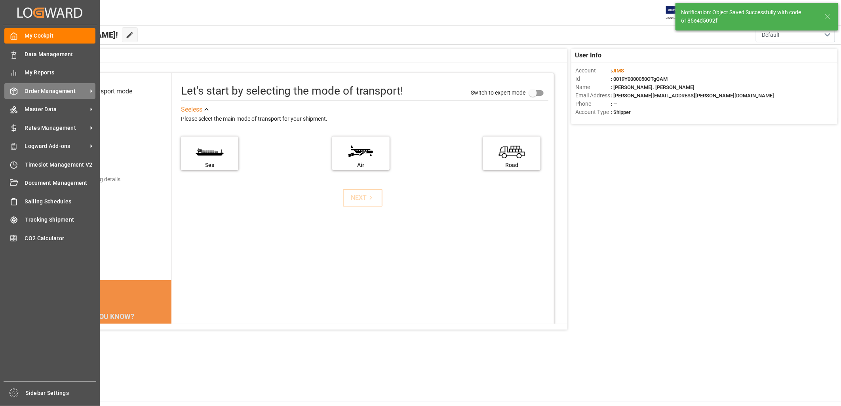 The image size is (841, 406). Describe the element at coordinates (593, 79) in the screenshot. I see `span: Id` at that location.